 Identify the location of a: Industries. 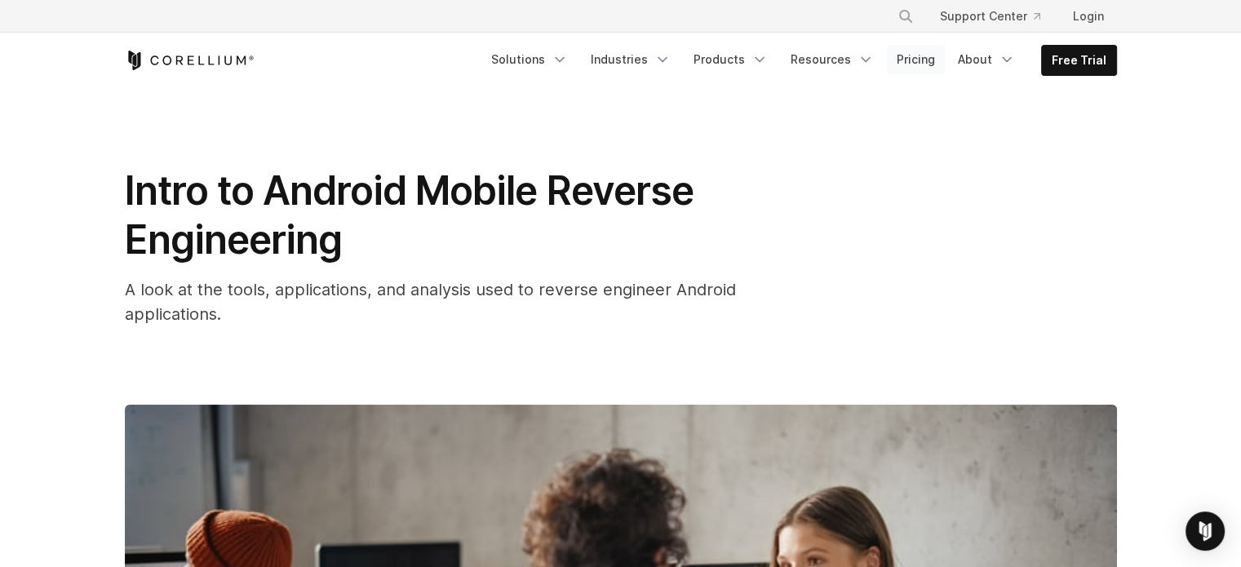
(630, 60).